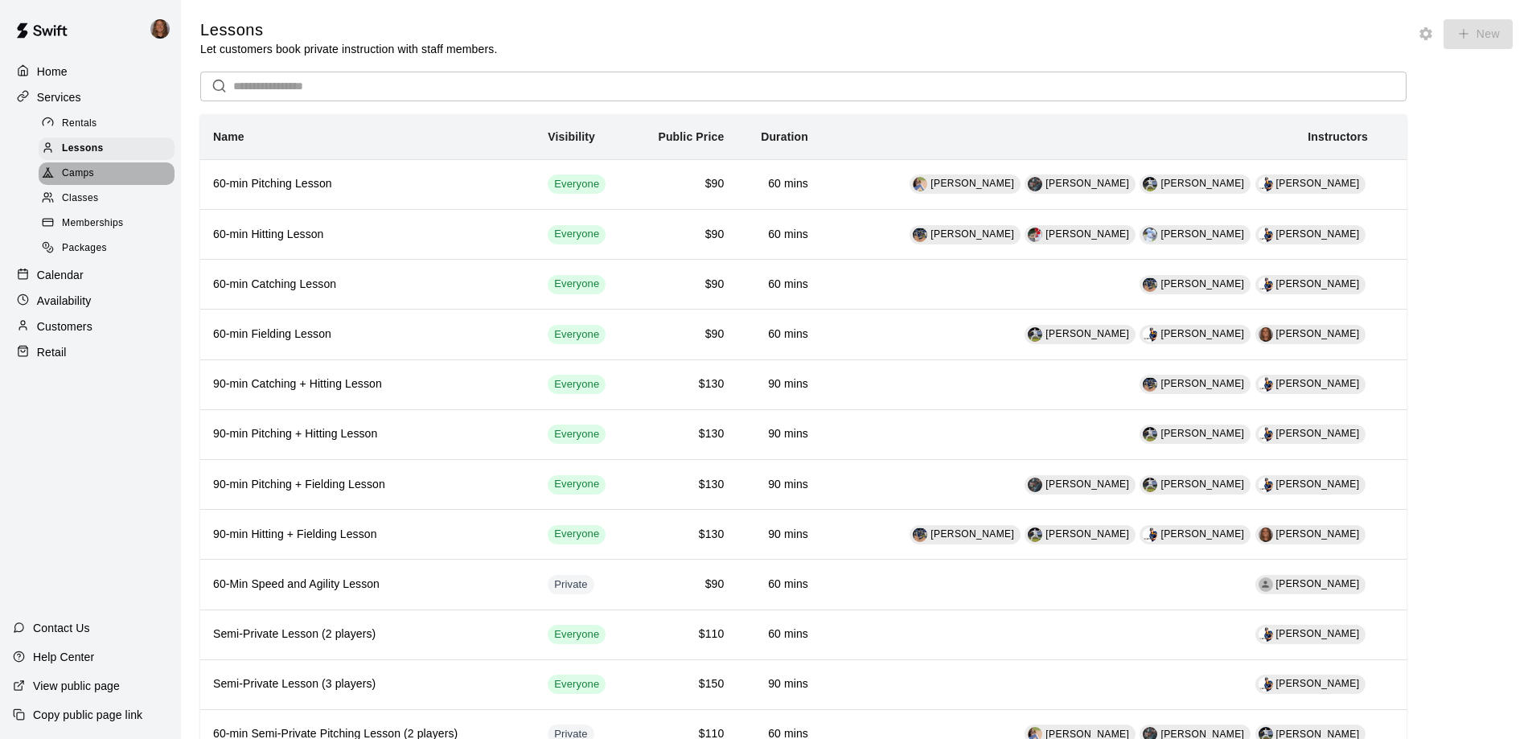 This screenshot has width=1532, height=739. What do you see at coordinates (90, 327) in the screenshot?
I see `div: Customers` at bounding box center [90, 327].